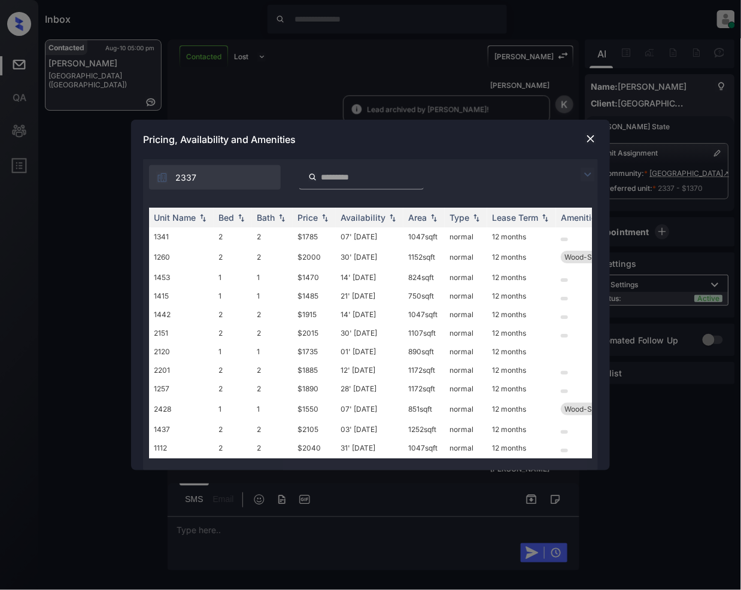 Image resolution: width=741 pixels, height=590 pixels. What do you see at coordinates (181, 277) in the screenshot?
I see `td: 1453` at bounding box center [181, 277].